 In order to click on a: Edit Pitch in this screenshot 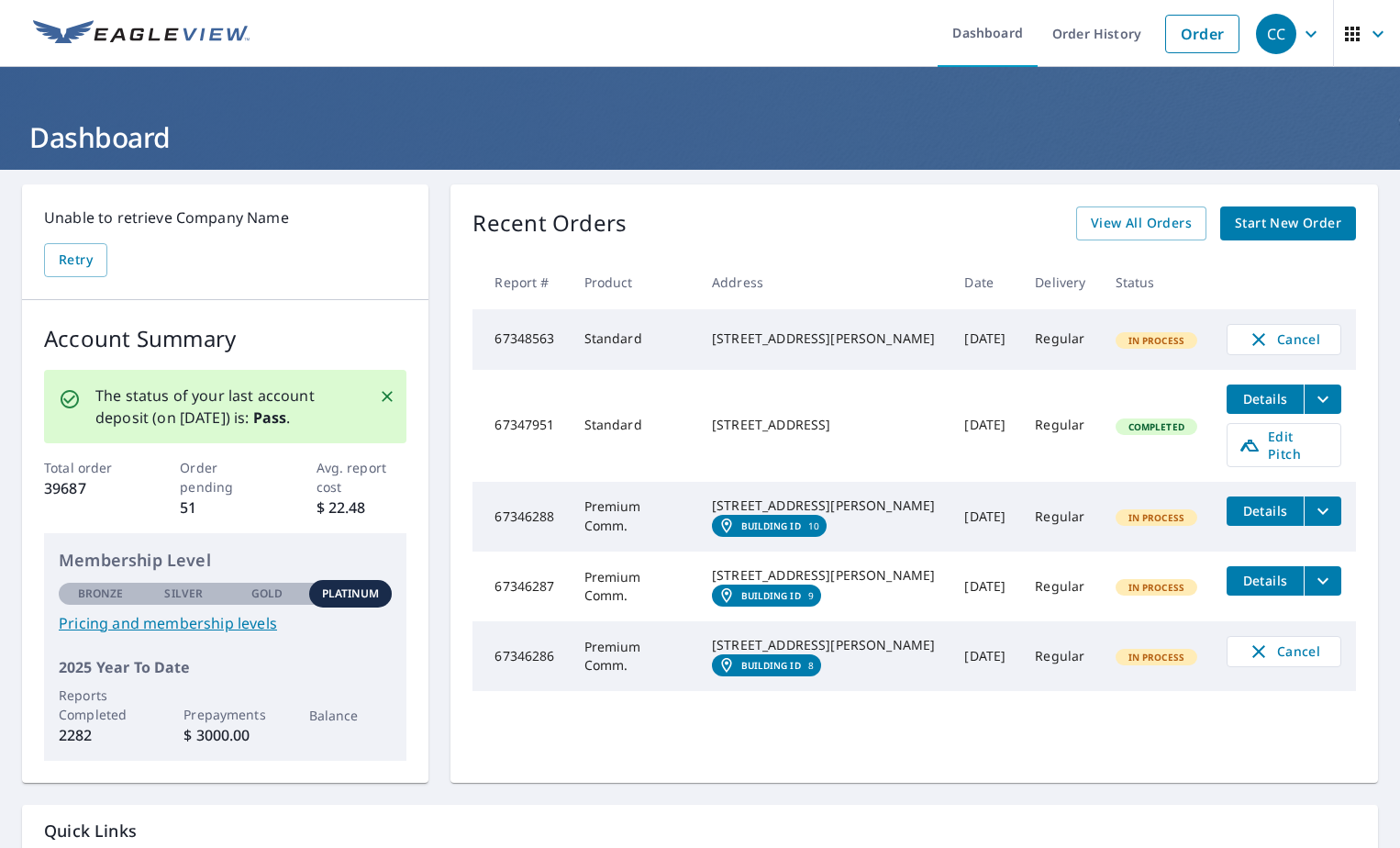, I will do `click(1283, 445)`.